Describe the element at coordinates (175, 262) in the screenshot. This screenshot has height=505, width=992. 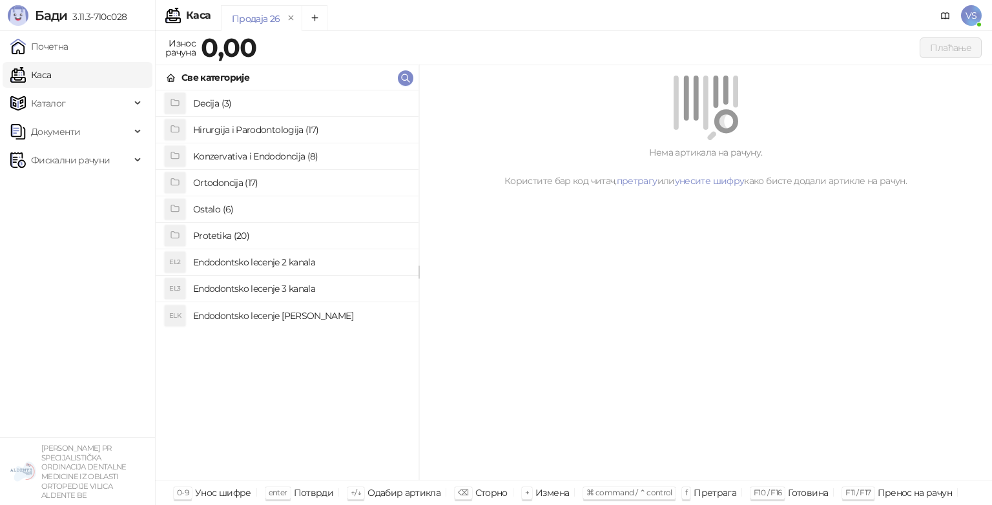
I see `div: EL2` at that location.